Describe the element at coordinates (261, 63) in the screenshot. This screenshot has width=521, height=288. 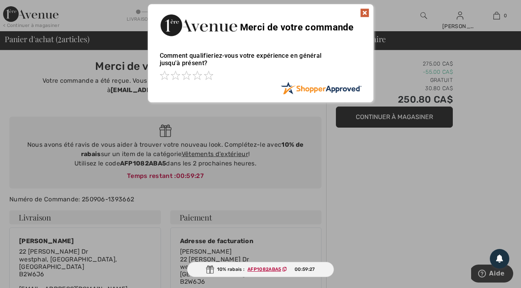
I see `div: Comment qualifieriez-vous votre expérience en général jusqu'à présent?` at that location.